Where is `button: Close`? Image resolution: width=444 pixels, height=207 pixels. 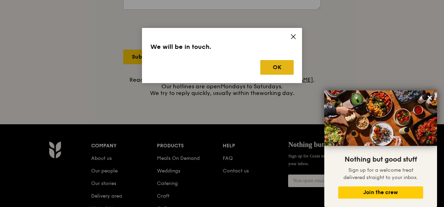 button: Close is located at coordinates (430, 98).